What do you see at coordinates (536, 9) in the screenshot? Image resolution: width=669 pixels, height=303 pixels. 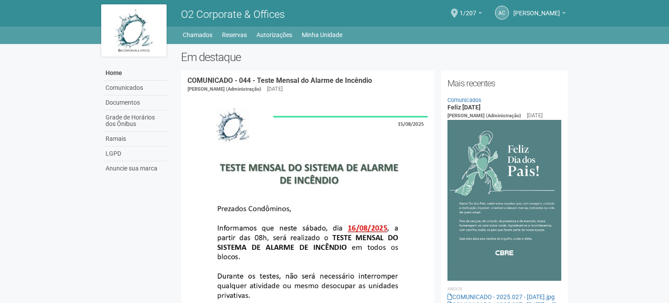 I see `span: Andréa Cunha` at bounding box center [536, 9].